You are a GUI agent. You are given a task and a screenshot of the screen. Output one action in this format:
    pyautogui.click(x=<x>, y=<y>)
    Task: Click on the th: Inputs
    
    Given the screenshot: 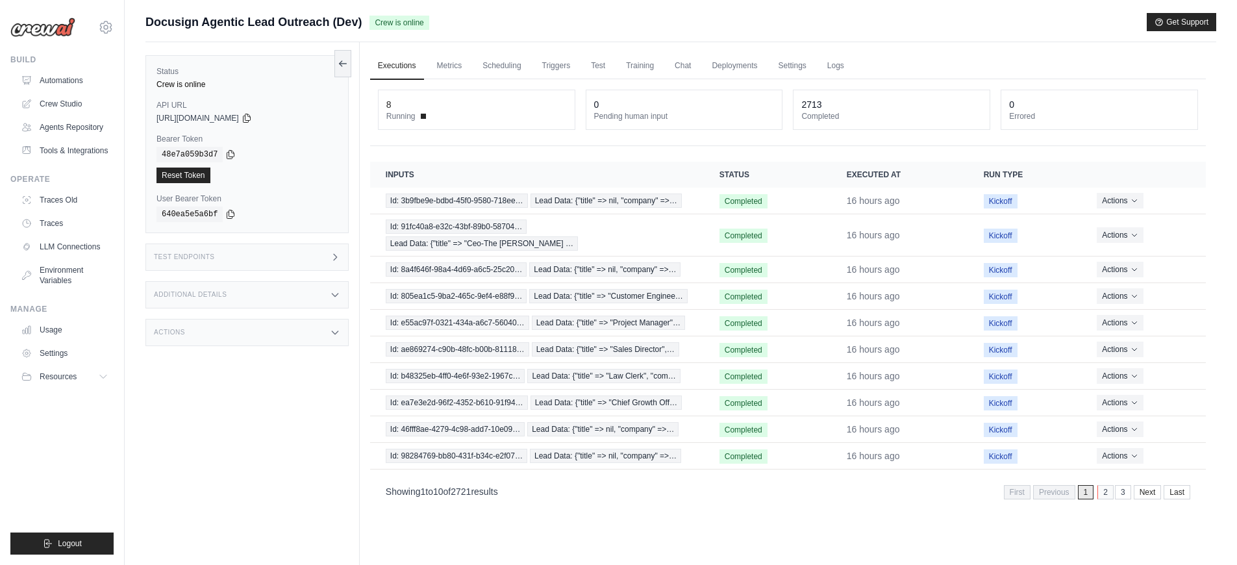 What is the action you would take?
    pyautogui.click(x=537, y=175)
    